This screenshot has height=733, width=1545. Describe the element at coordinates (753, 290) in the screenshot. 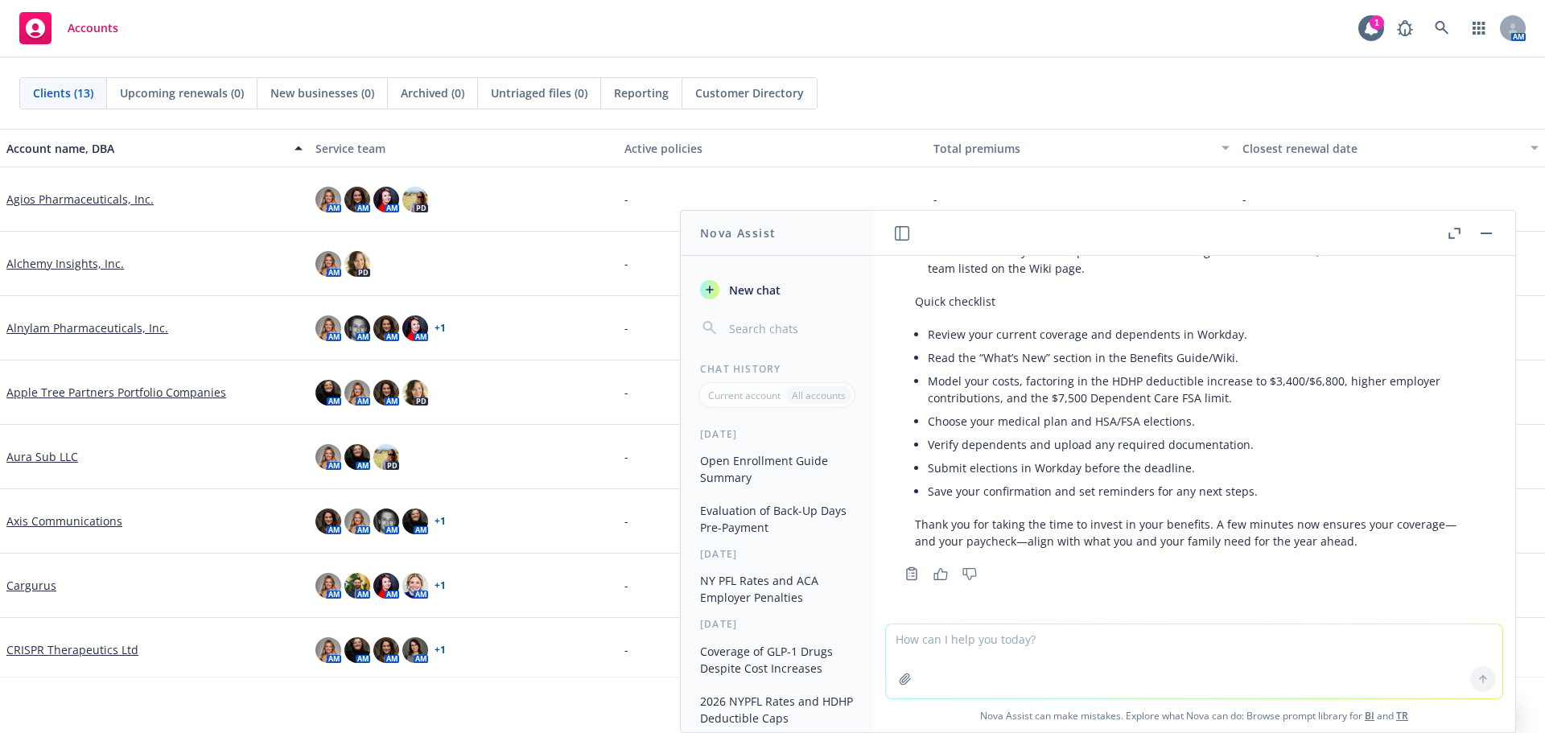

I see `span: New chat` at that location.